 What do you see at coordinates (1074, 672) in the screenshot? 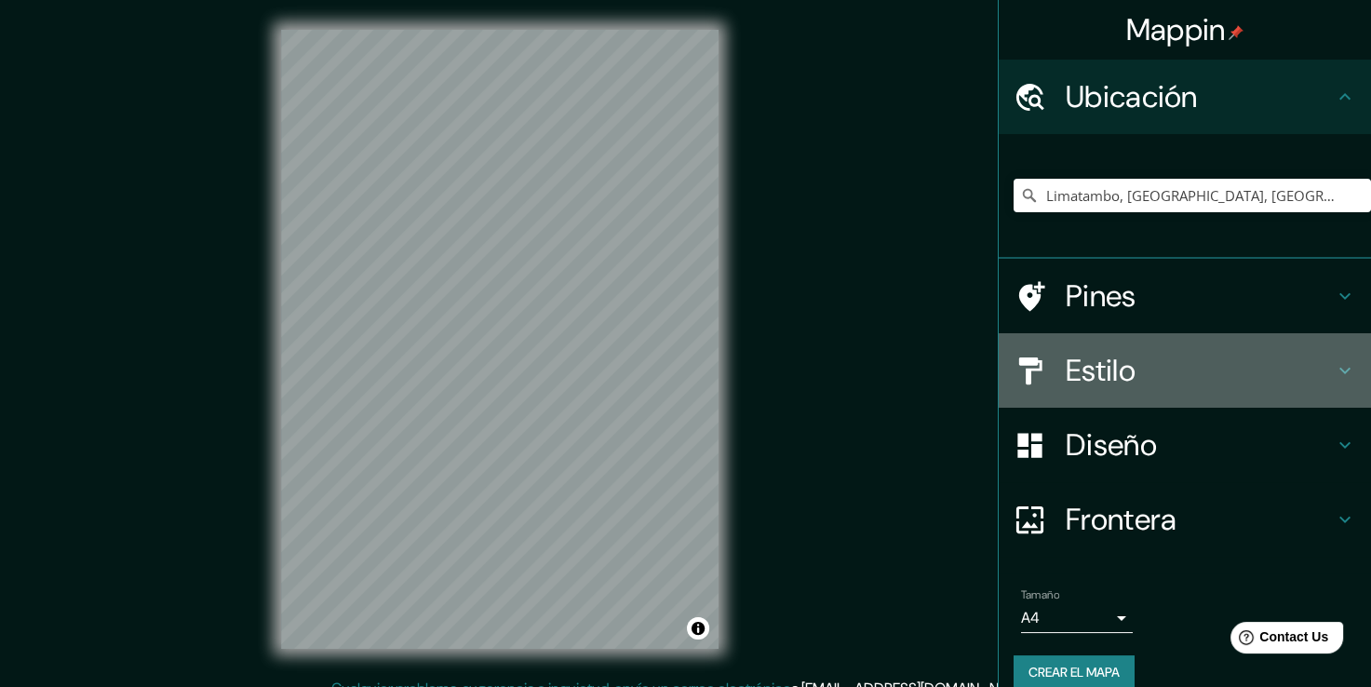
I see `font: Crear el mapa` at bounding box center [1074, 672].